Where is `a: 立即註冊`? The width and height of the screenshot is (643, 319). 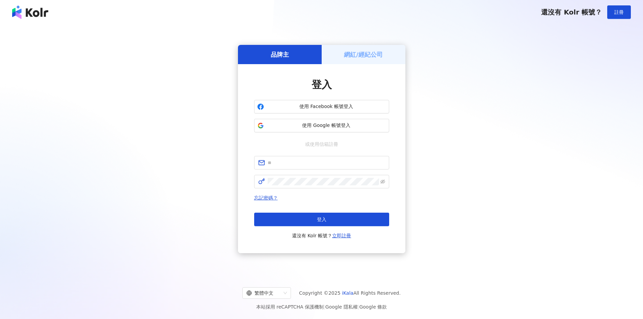
a: 立即註冊 is located at coordinates (341, 236).